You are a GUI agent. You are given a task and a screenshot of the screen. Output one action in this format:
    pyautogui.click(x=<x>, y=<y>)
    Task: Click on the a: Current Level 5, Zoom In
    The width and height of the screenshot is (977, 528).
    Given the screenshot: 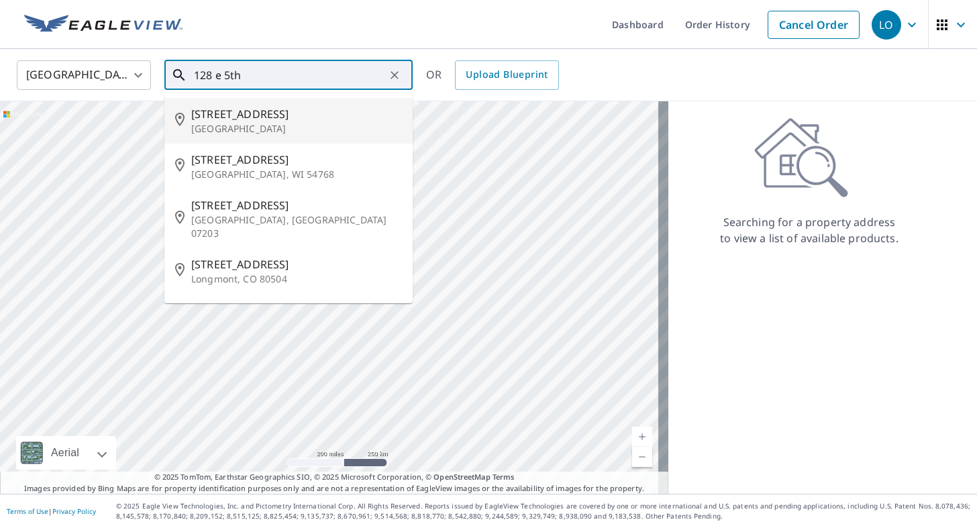 What is the action you would take?
    pyautogui.click(x=642, y=437)
    